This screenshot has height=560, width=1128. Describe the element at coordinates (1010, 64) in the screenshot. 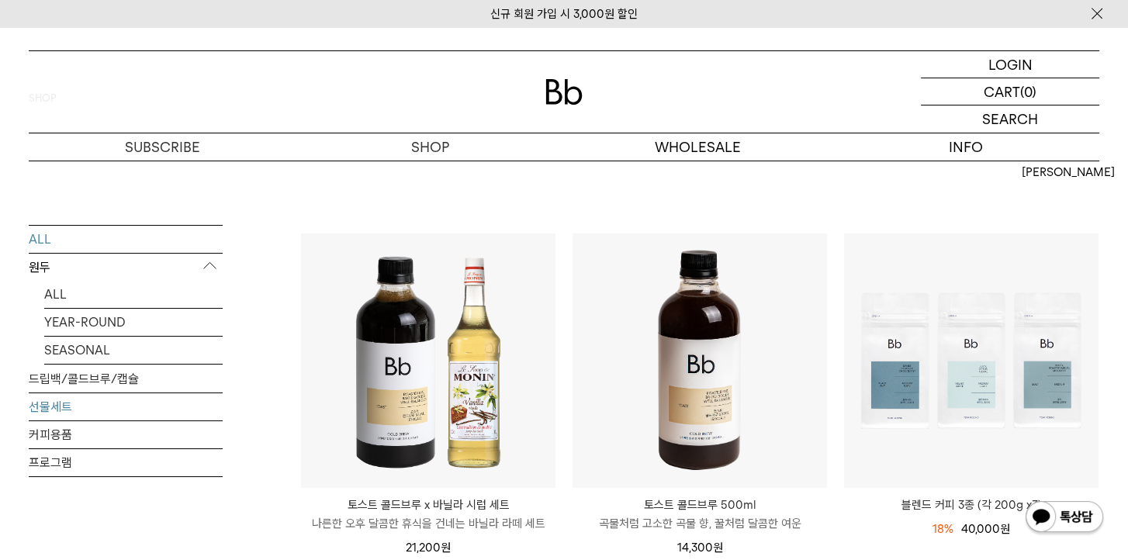

I see `a: LOGIN` at that location.